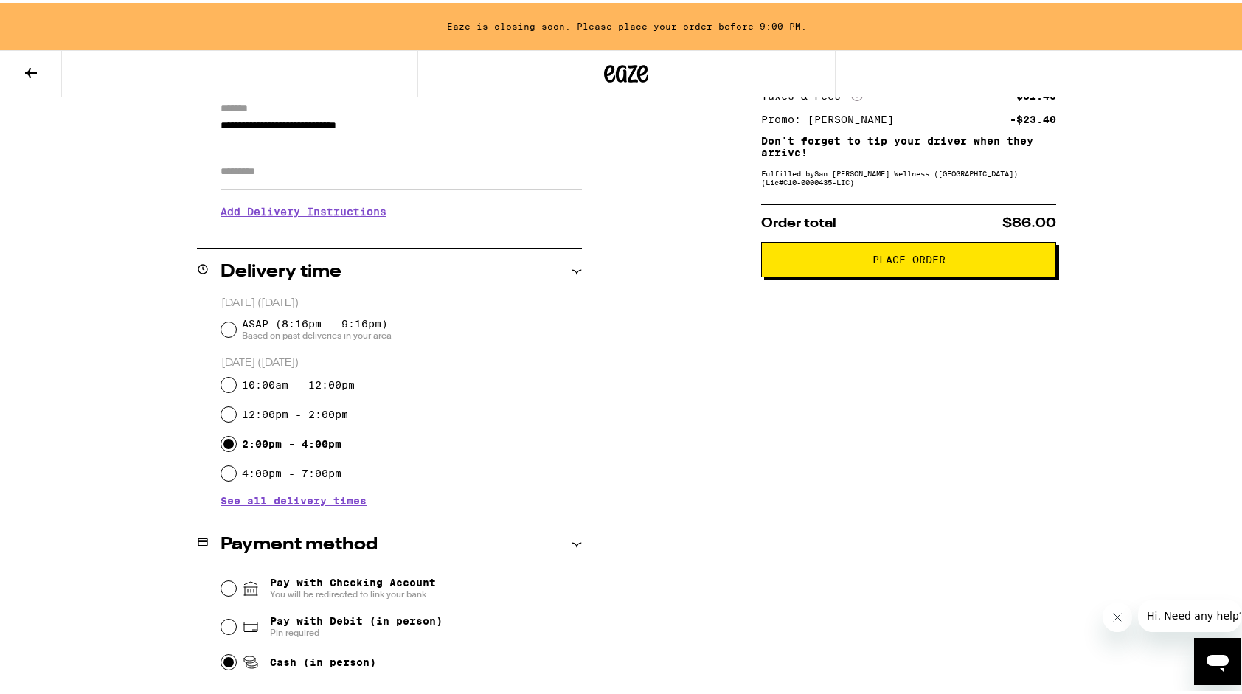  Describe the element at coordinates (356, 630) in the screenshot. I see `span: Pin required` at that location.